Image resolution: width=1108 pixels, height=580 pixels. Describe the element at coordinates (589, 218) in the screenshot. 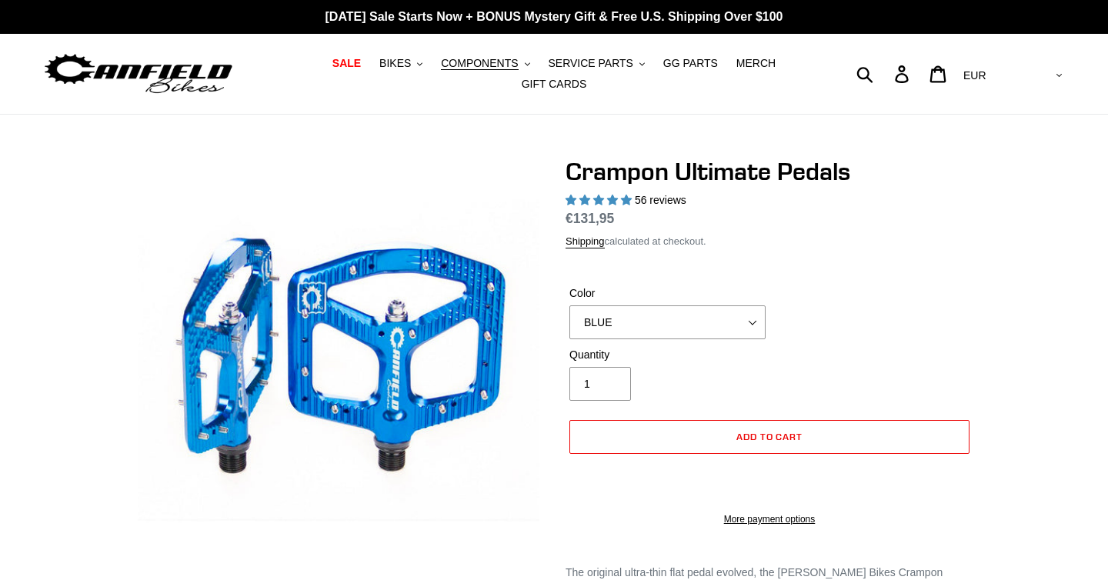

I see `span: €131,95` at that location.